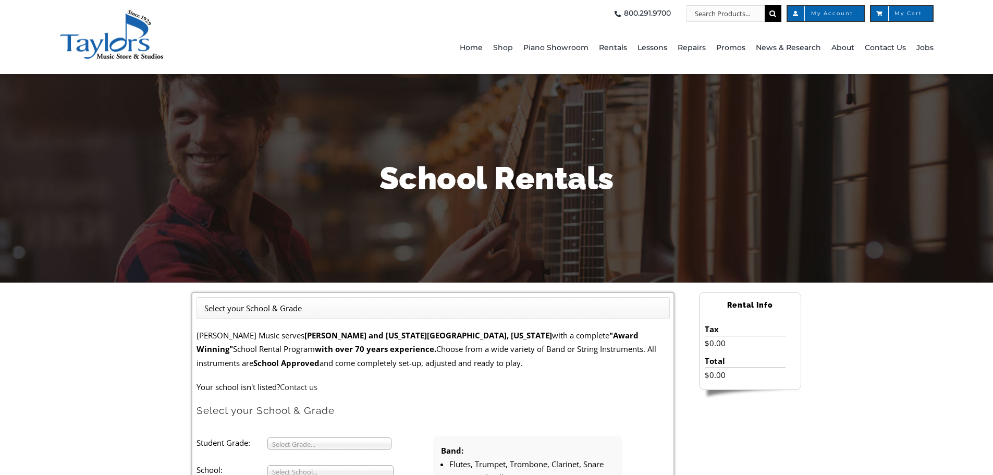  I want to click on a: About, so click(843, 48).